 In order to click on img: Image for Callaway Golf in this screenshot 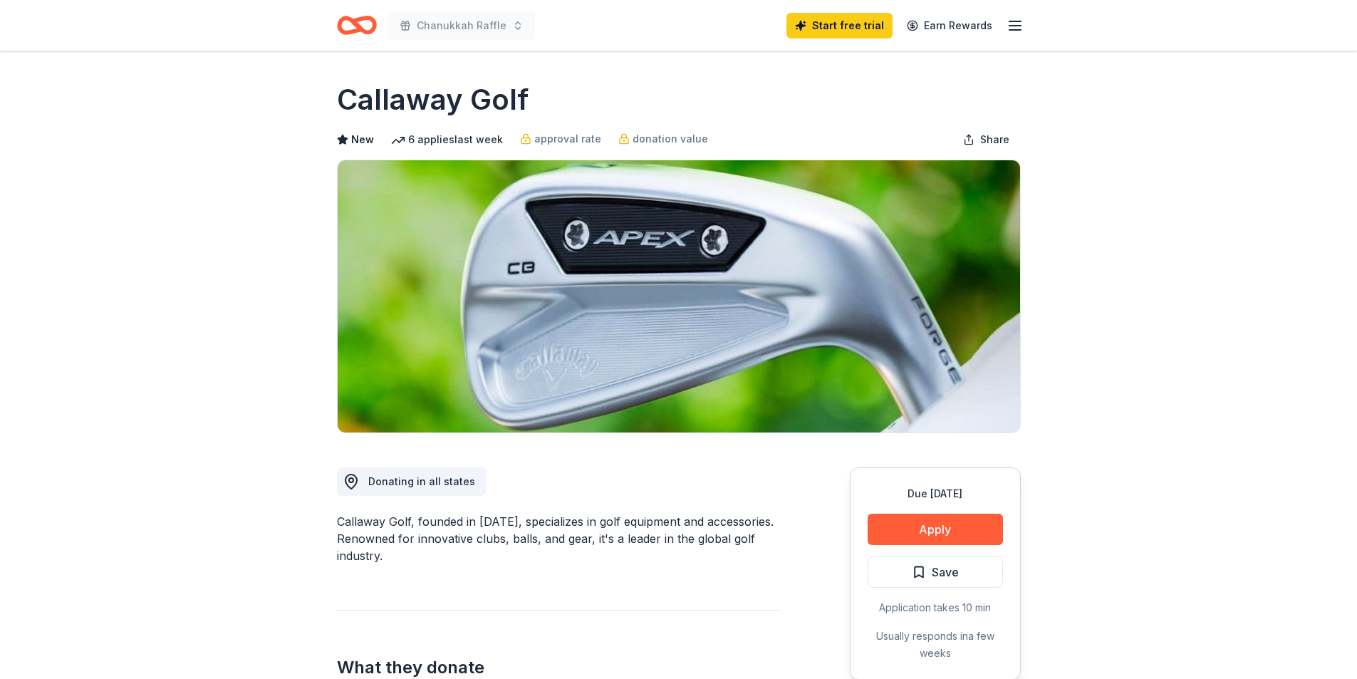, I will do `click(679, 296)`.